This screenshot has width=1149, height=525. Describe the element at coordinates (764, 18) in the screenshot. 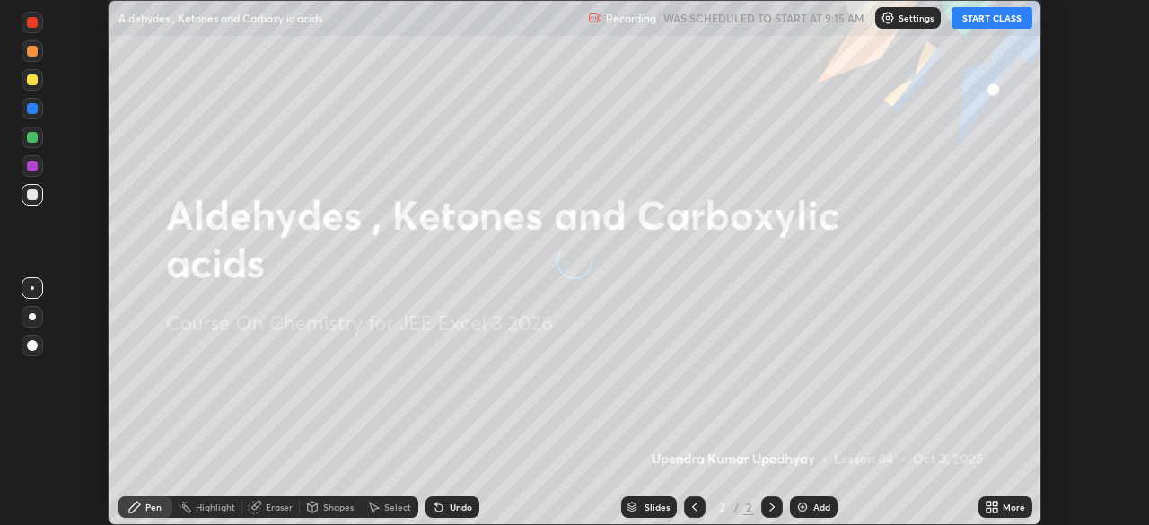

I see `h5: WAS SCHEDULED TO START AT 9:15 AM` at that location.